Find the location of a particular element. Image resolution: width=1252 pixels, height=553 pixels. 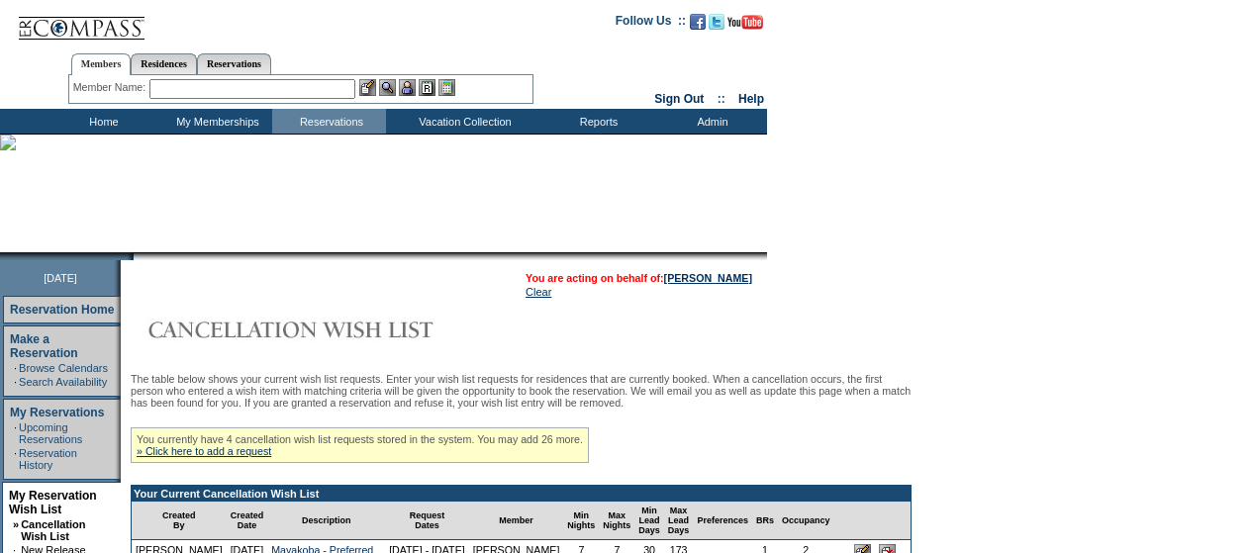

a: » Click here to add a request is located at coordinates (204, 451).